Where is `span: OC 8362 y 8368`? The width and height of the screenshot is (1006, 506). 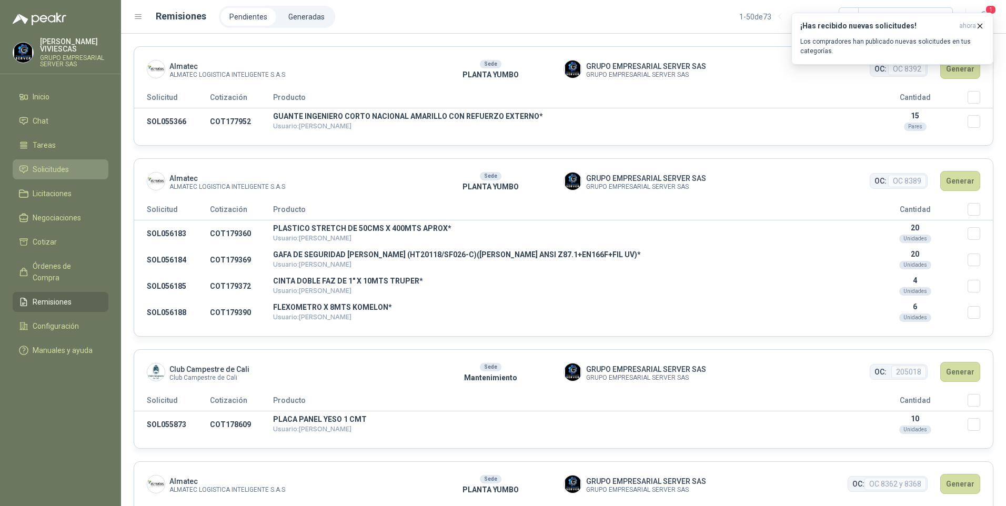
span: OC 8362 y 8368 is located at coordinates (895, 484).